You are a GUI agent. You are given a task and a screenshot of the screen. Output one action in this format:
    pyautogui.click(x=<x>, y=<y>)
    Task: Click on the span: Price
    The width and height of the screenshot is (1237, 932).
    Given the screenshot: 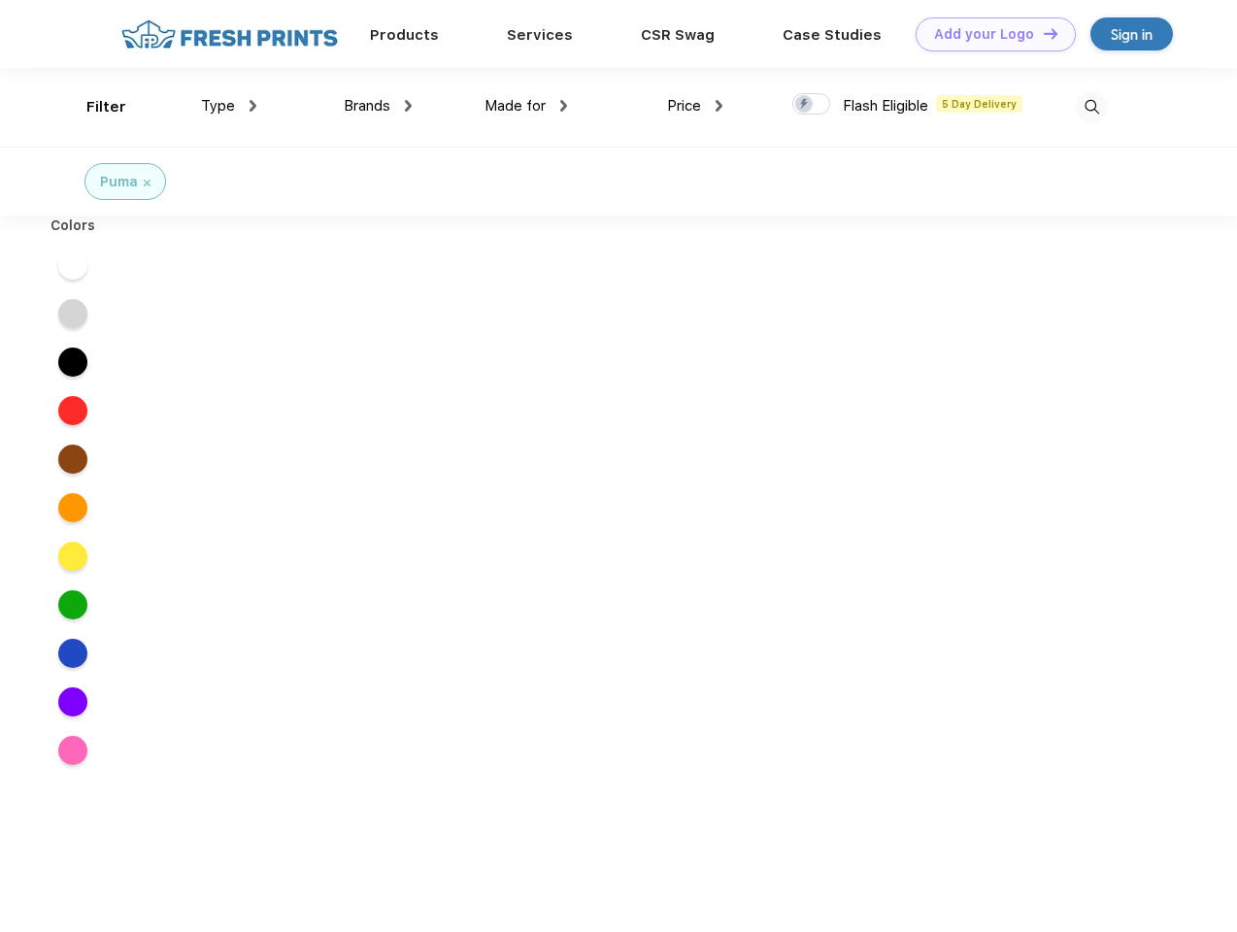 What is the action you would take?
    pyautogui.click(x=684, y=106)
    